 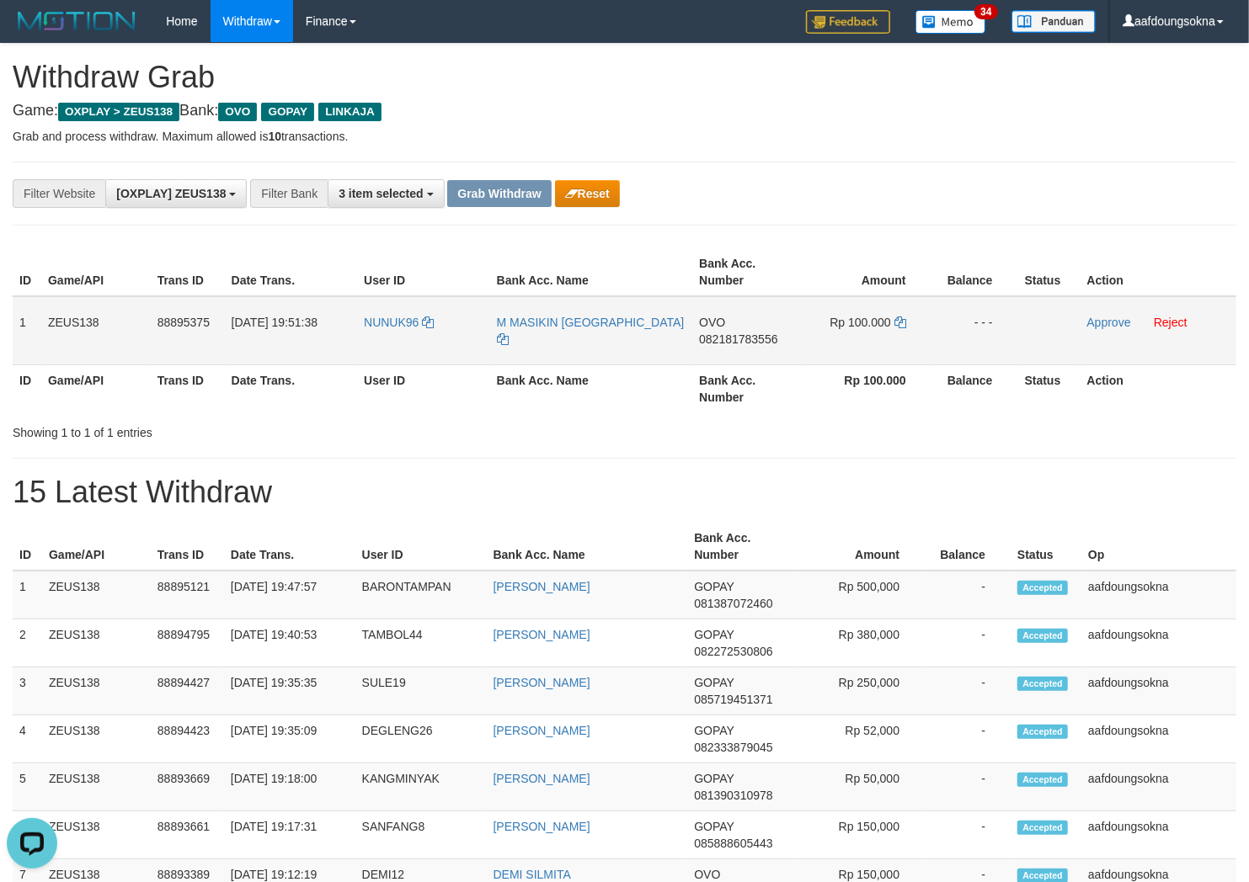 What do you see at coordinates (1109, 323) in the screenshot?
I see `a: Approve` at bounding box center [1109, 323].